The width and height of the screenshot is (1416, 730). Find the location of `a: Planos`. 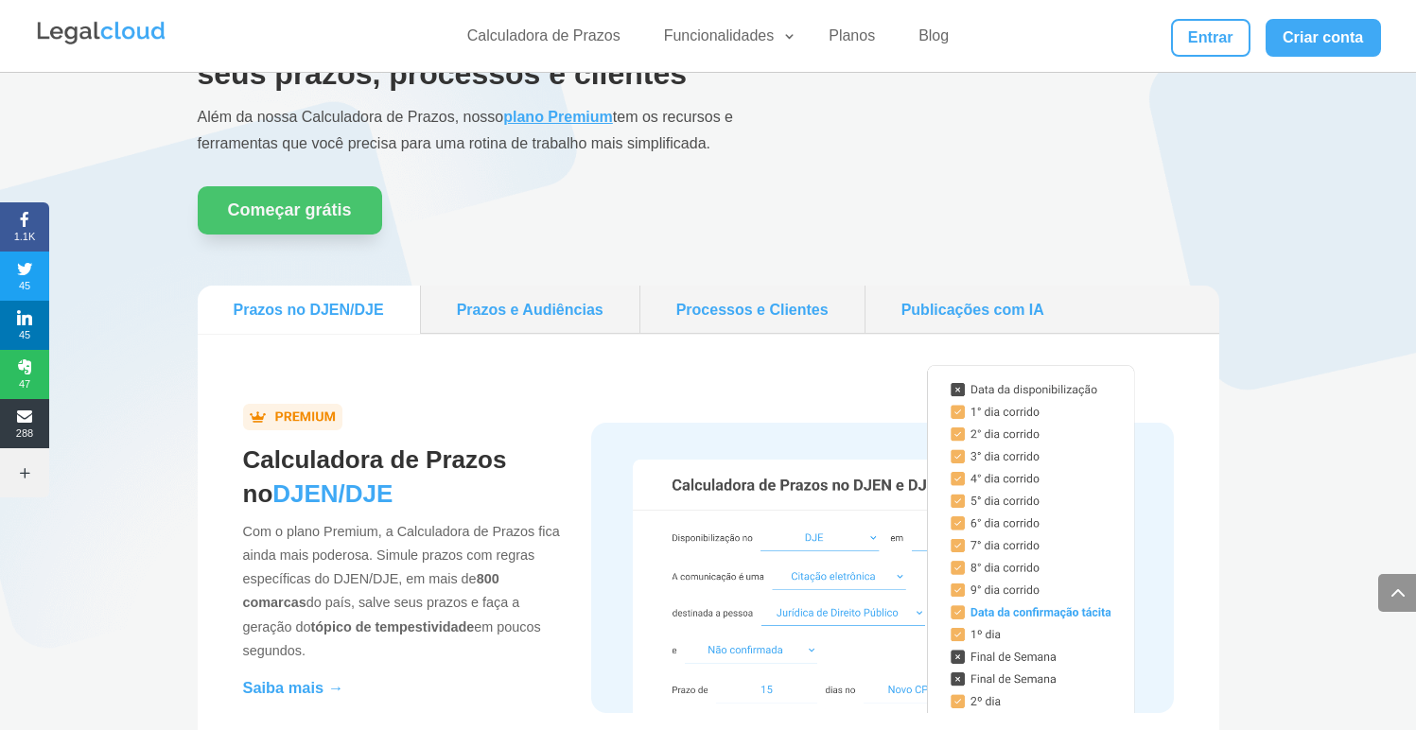

a: Planos is located at coordinates (851, 40).